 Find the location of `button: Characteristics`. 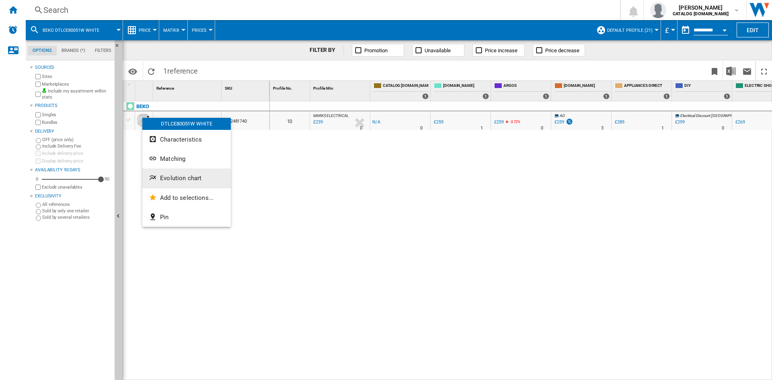

button: Characteristics is located at coordinates (187, 139).